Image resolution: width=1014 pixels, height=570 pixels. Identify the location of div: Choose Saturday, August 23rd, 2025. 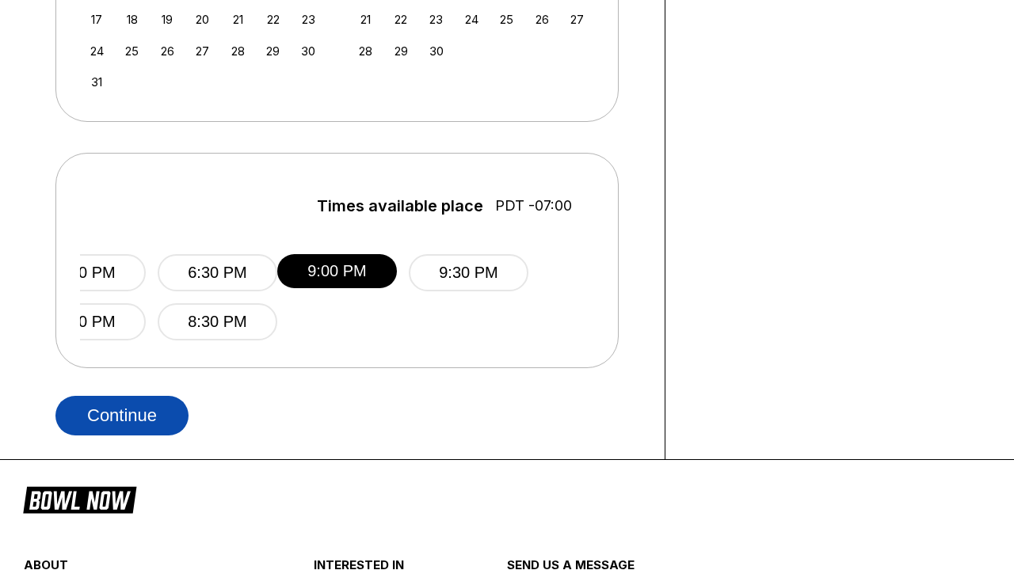
(308, 19).